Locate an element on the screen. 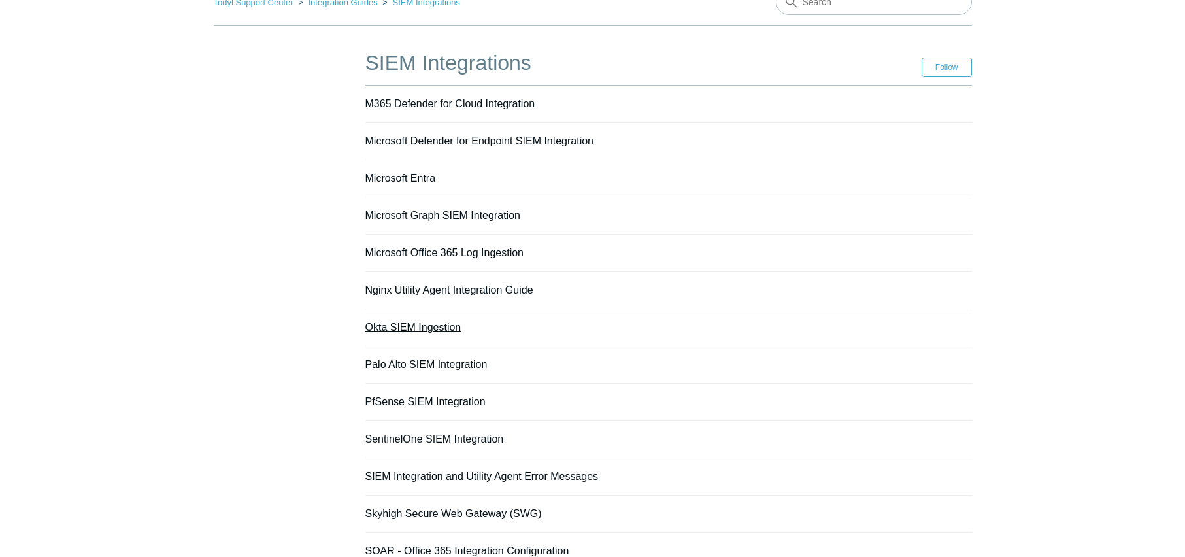  a: Microsoft Entra is located at coordinates (401, 178).